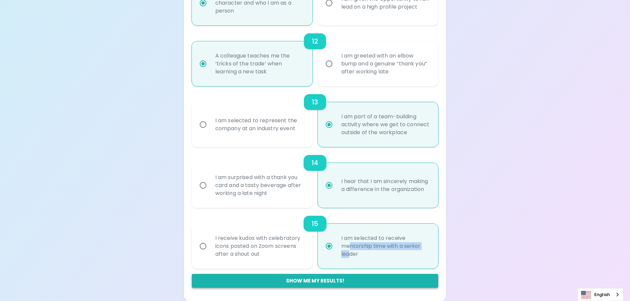  Describe the element at coordinates (315, 41) in the screenshot. I see `h6: 12` at that location.